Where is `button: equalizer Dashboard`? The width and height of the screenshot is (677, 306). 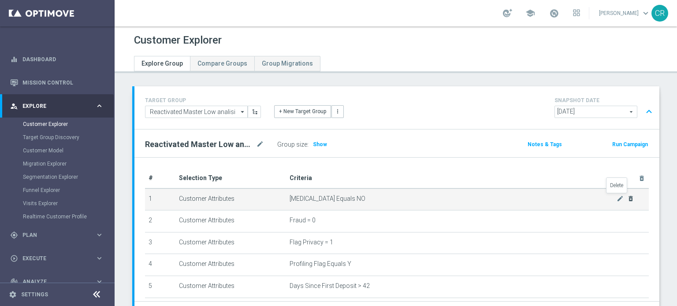 button: equalizer Dashboard is located at coordinates (57, 60).